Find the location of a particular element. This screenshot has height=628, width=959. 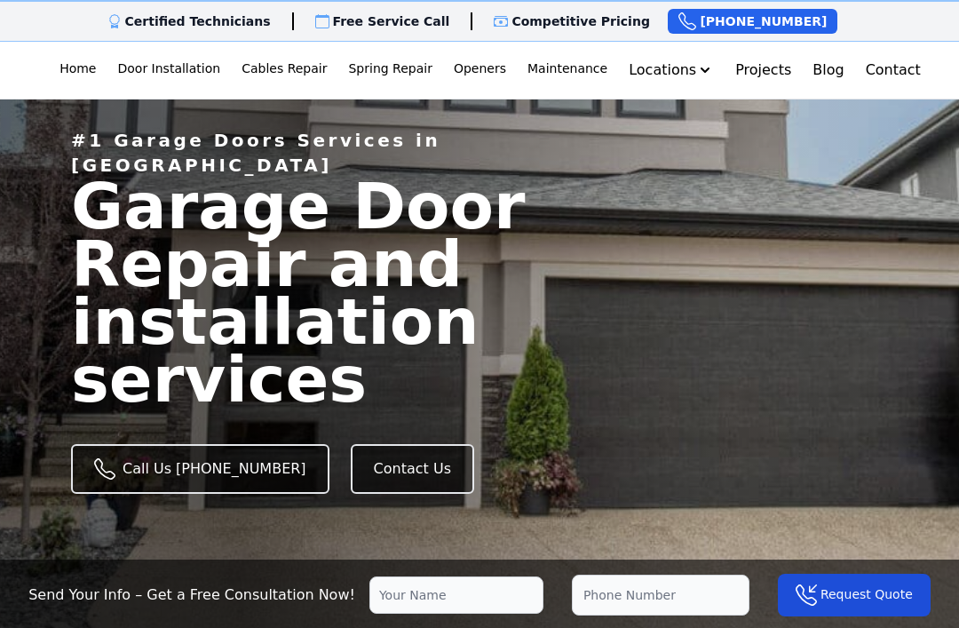

button: Request Quote is located at coordinates (854, 595).